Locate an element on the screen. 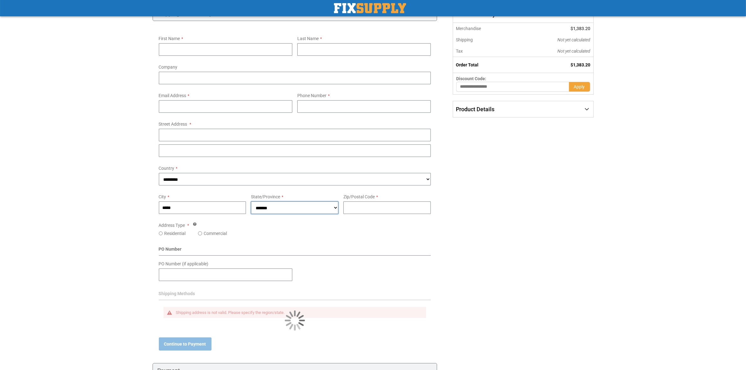  img: Fix Industrial Supply is located at coordinates (370, 8).